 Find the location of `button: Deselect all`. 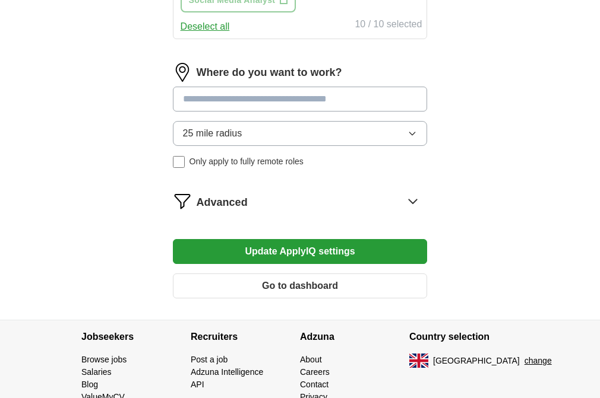

button: Deselect all is located at coordinates (205, 27).